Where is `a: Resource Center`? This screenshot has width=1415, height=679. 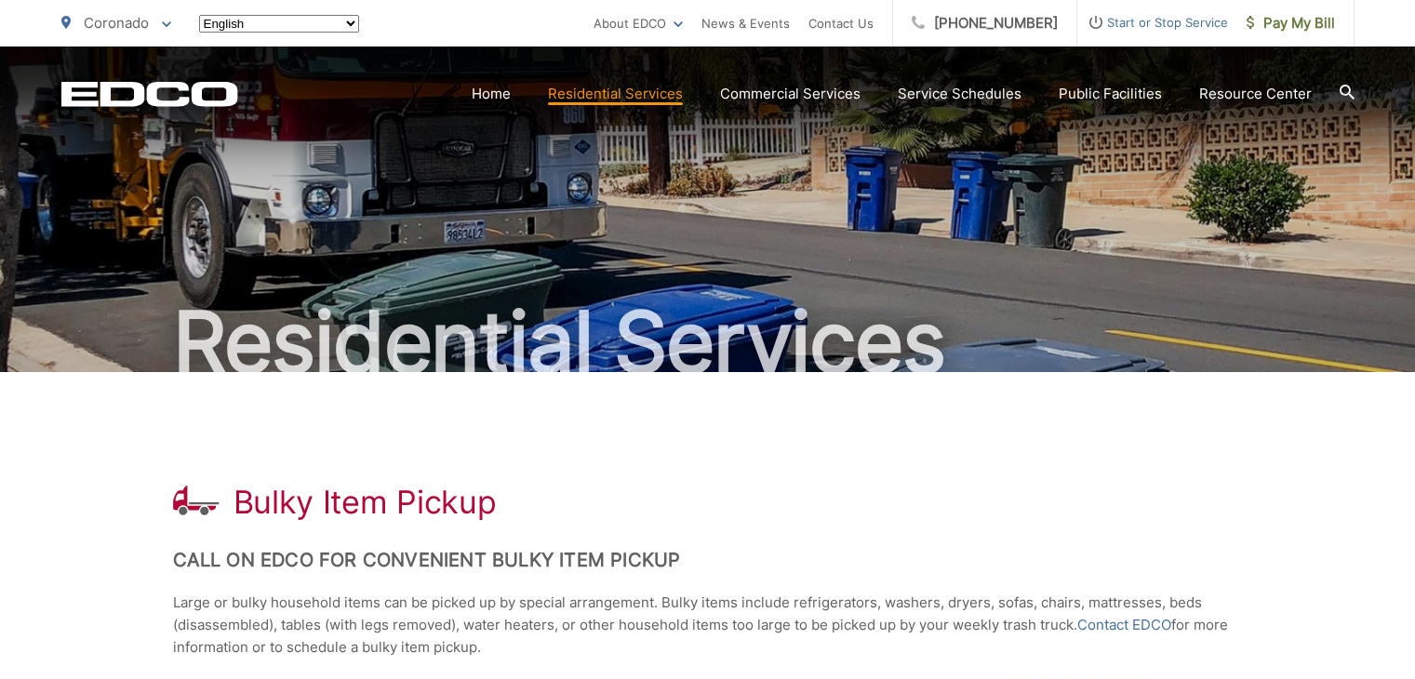 a: Resource Center is located at coordinates (1255, 94).